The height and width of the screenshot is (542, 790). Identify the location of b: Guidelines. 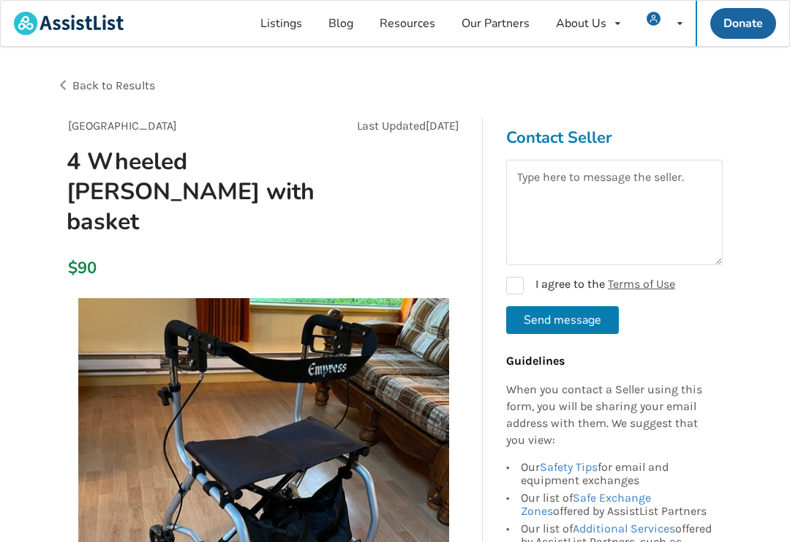
(536, 360).